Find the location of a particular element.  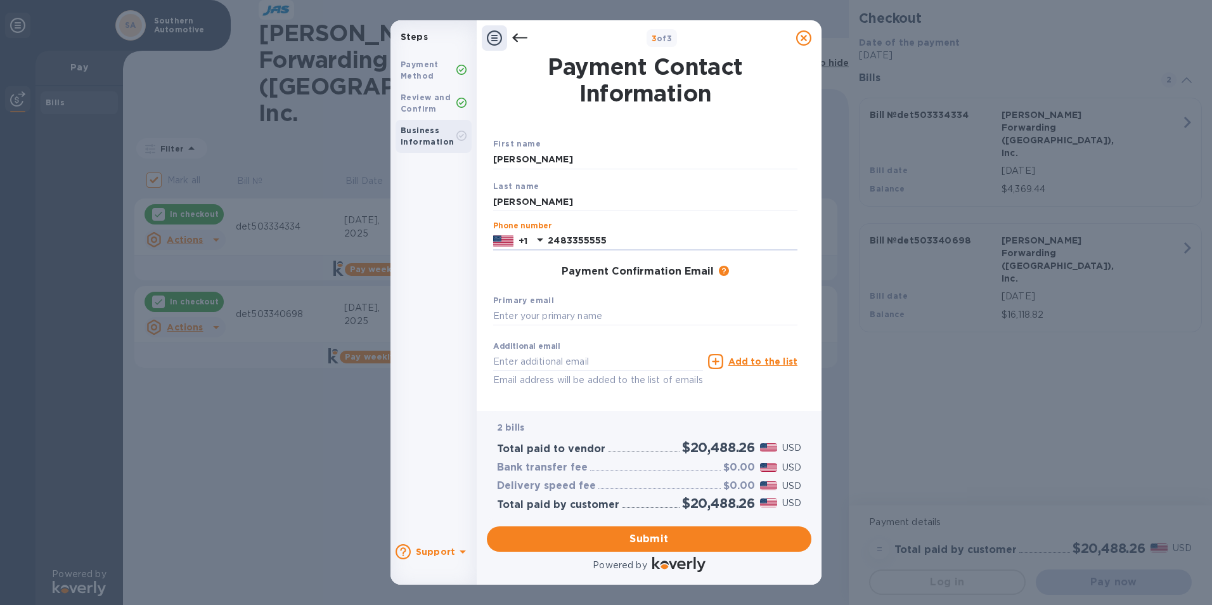

h1: Payment Contact Information is located at coordinates (645, 80).